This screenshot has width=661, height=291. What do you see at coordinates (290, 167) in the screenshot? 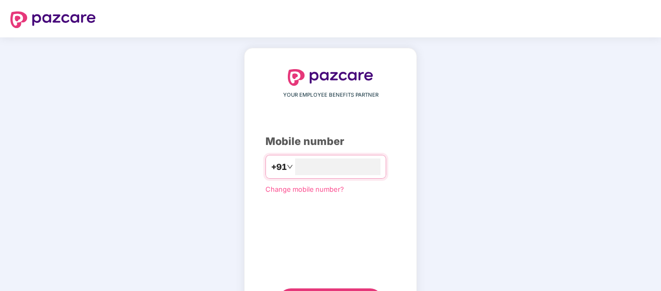
I see `span: down` at bounding box center [290, 167].